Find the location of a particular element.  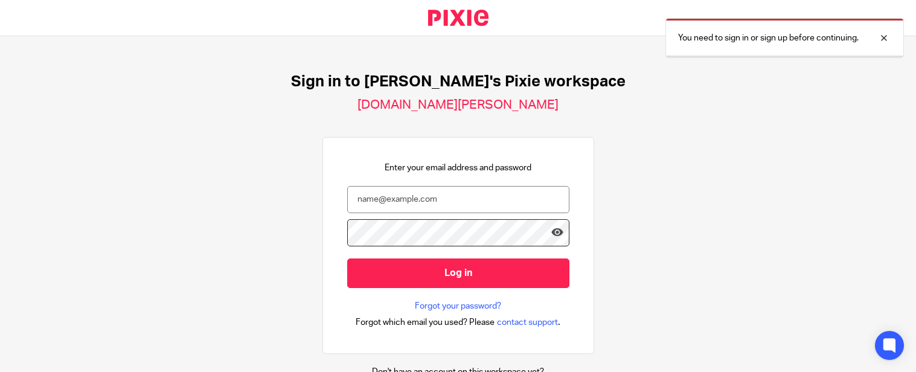

input: name@example.com is located at coordinates (458, 199).